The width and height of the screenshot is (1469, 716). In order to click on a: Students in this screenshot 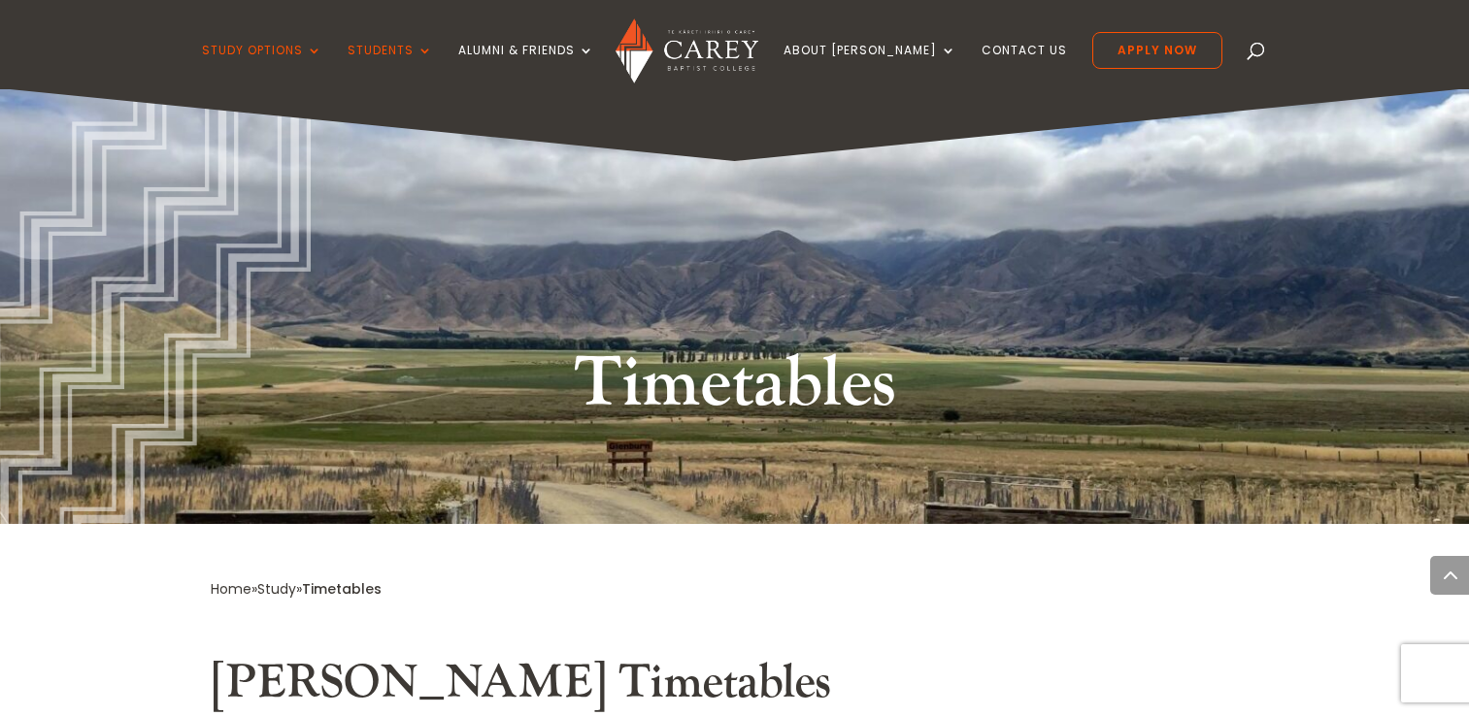, I will do `click(390, 66)`.